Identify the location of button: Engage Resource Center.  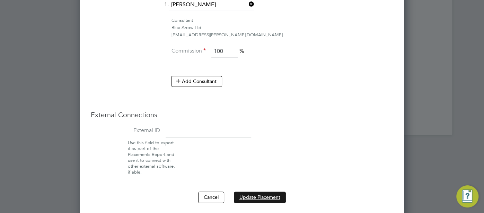
(467, 197).